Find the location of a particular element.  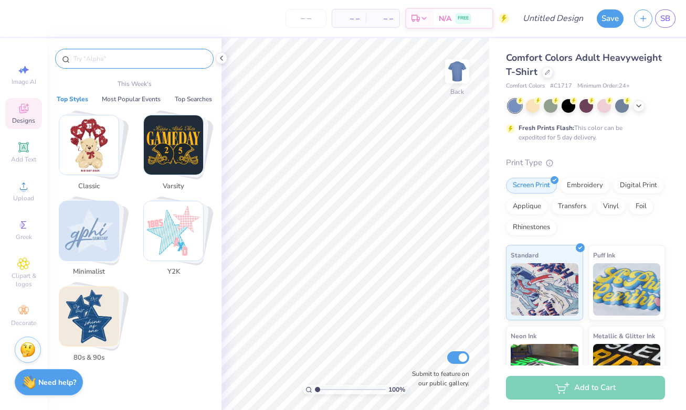

div: Embroidery is located at coordinates (585, 186).